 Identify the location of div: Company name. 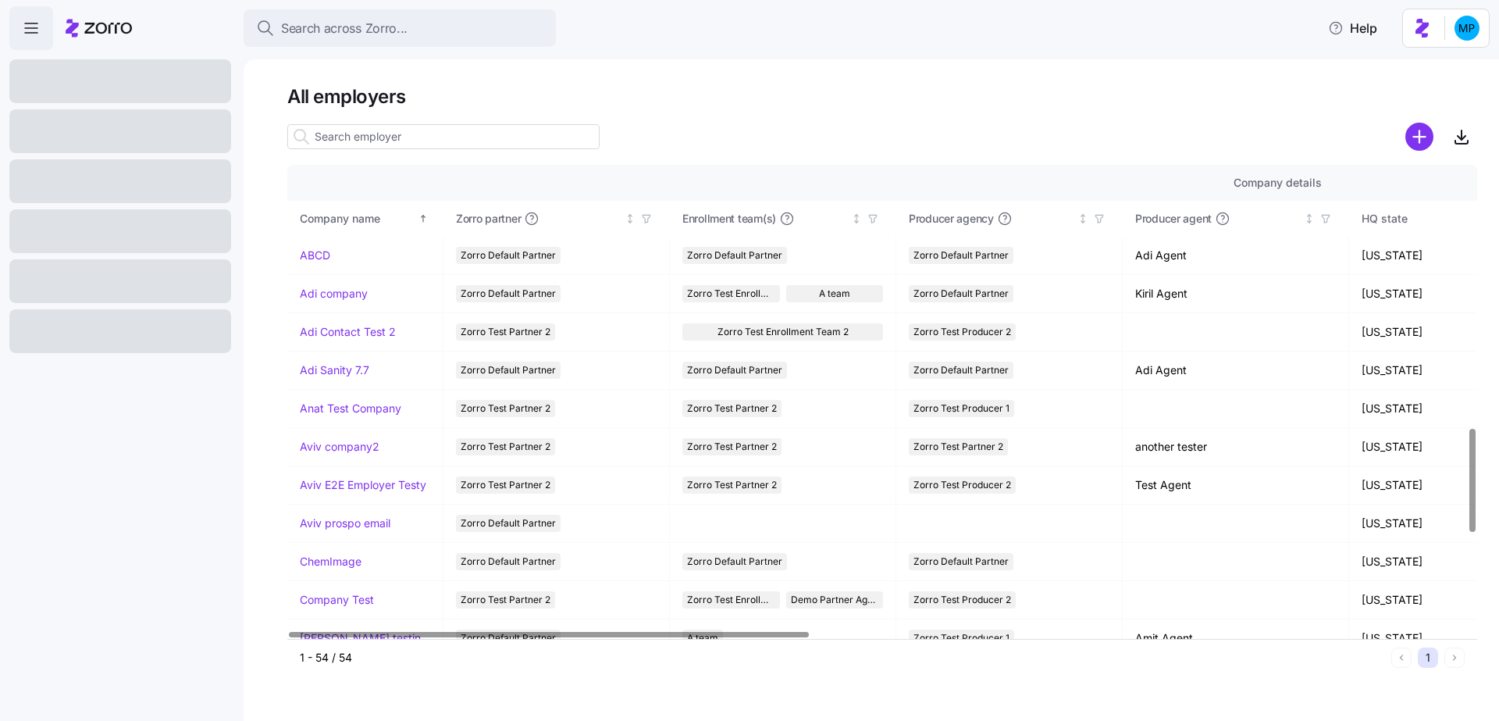
(358, 219).